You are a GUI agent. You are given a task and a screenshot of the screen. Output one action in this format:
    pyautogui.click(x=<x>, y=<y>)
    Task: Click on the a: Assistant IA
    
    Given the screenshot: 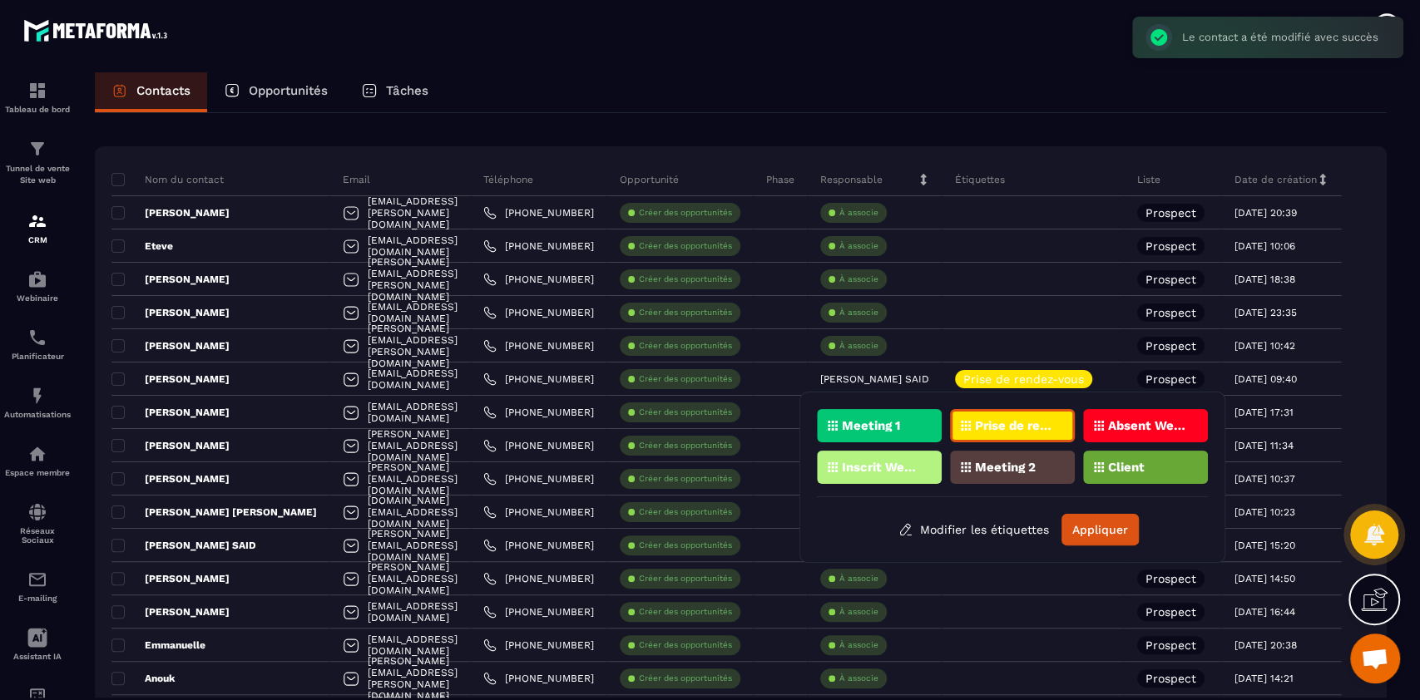 What is the action you would take?
    pyautogui.click(x=37, y=645)
    